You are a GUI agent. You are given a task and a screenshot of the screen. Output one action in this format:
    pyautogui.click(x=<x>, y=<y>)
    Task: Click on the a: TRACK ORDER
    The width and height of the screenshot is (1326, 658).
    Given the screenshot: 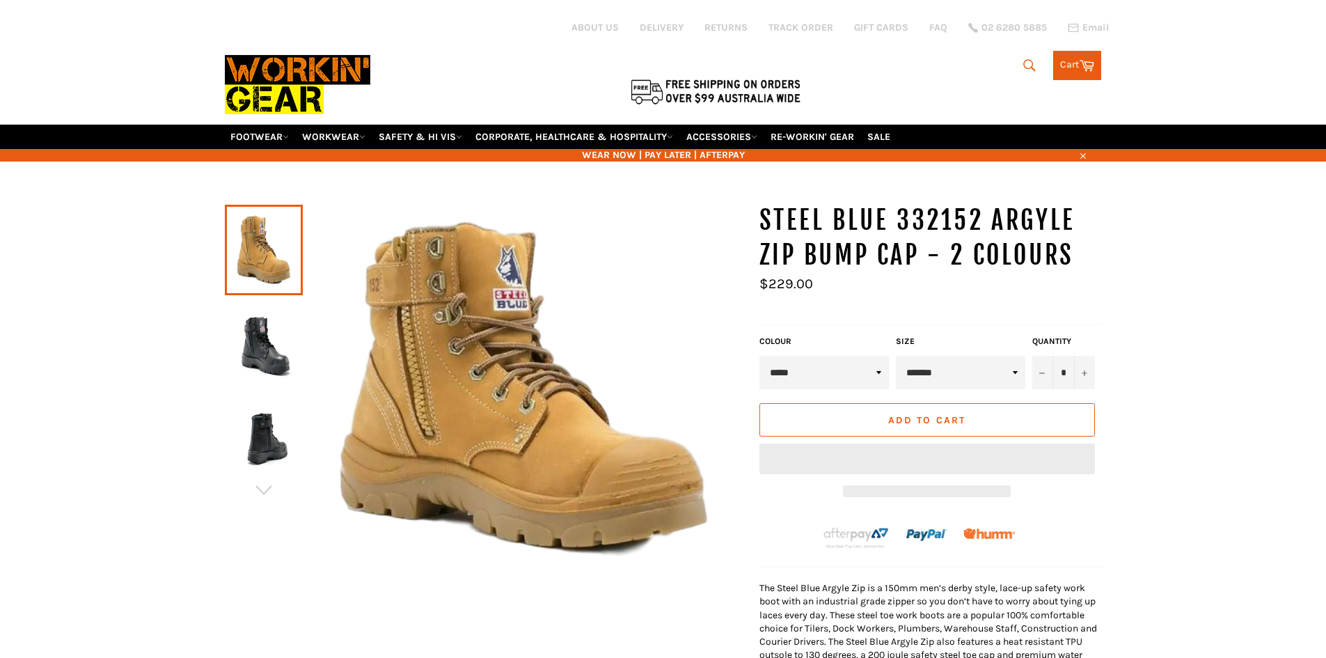 What is the action you would take?
    pyautogui.click(x=800, y=27)
    